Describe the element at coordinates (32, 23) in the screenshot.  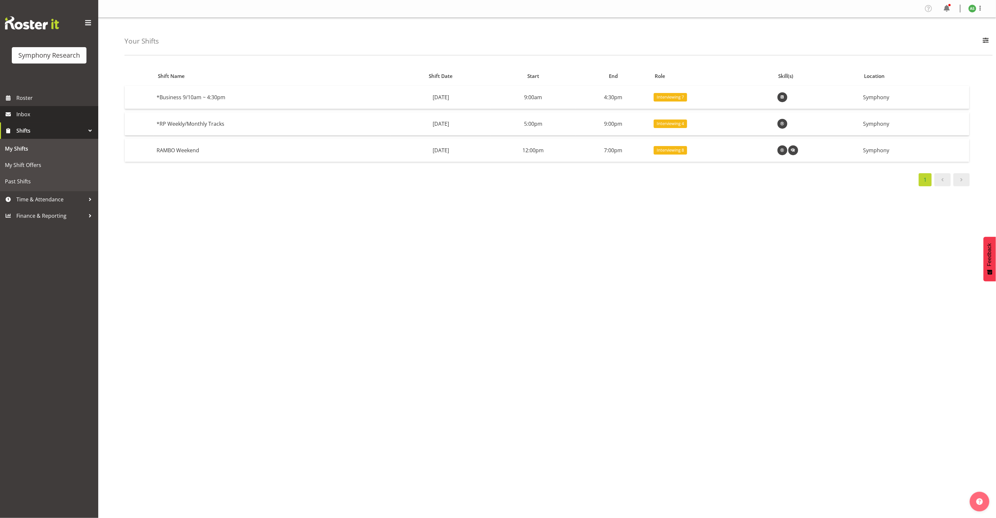
I see `img: Rosterit website logo` at that location.